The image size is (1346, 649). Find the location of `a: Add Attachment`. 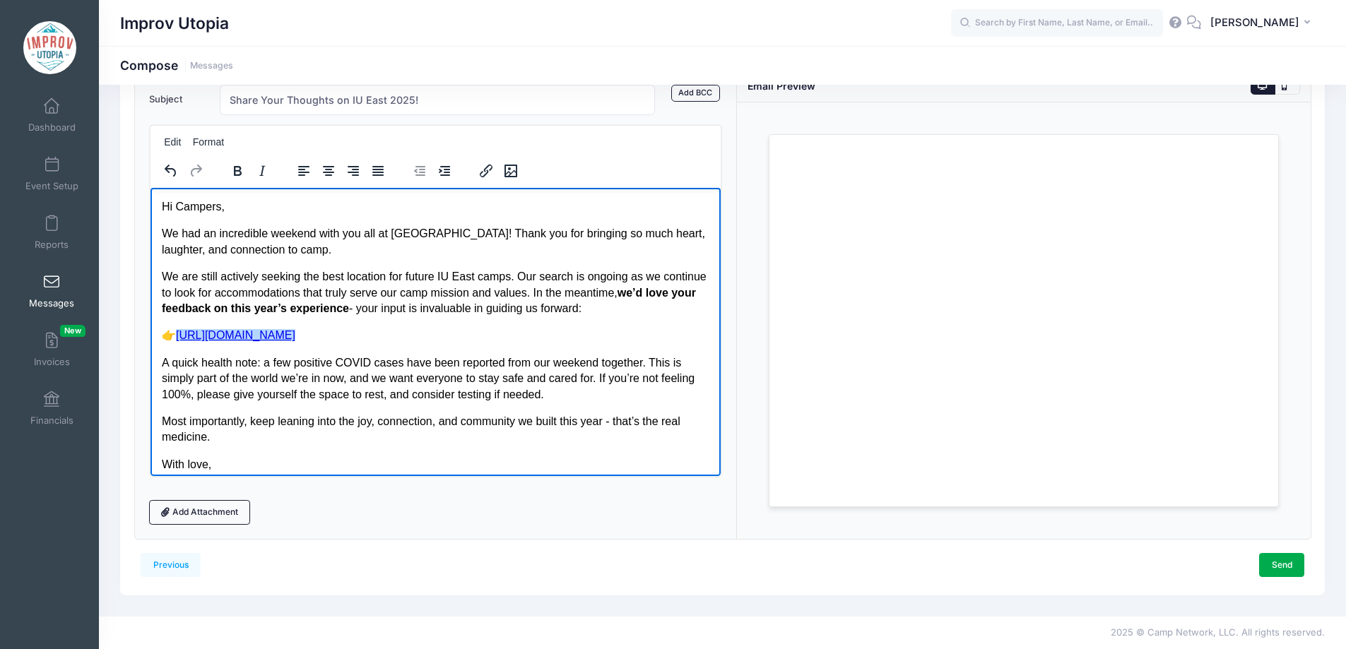

a: Add Attachment is located at coordinates (200, 512).